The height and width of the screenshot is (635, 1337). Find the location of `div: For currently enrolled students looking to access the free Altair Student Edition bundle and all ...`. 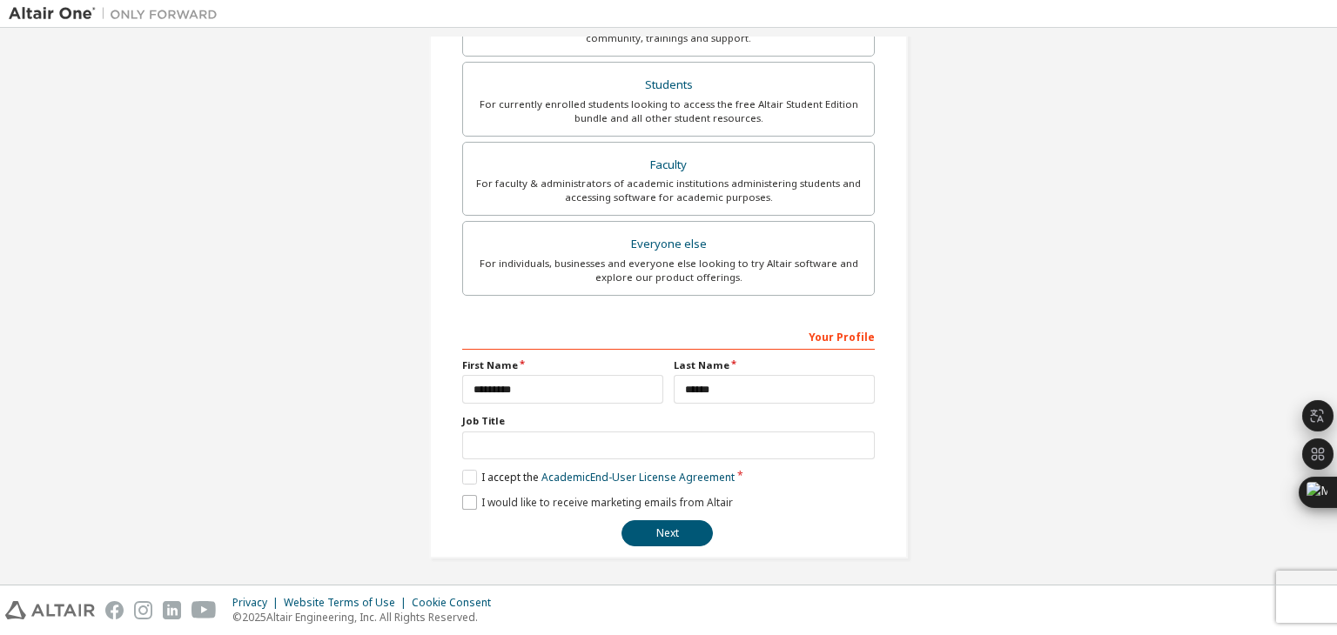

div: For currently enrolled students looking to access the free Altair Student Edition bundle and all ... is located at coordinates (668, 111).